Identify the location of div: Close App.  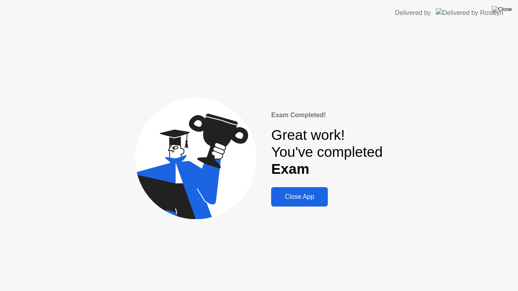
(300, 197).